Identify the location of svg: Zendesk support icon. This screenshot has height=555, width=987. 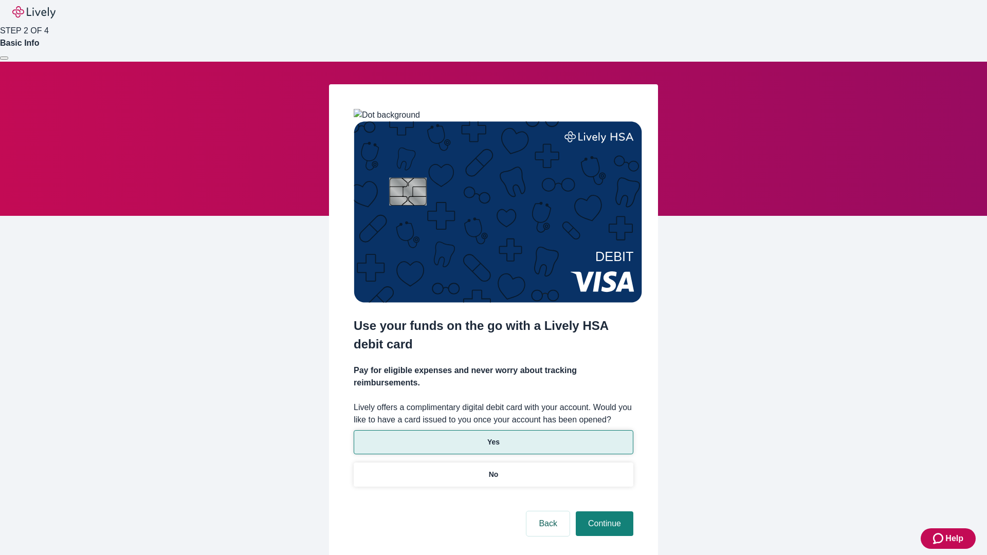
(939, 539).